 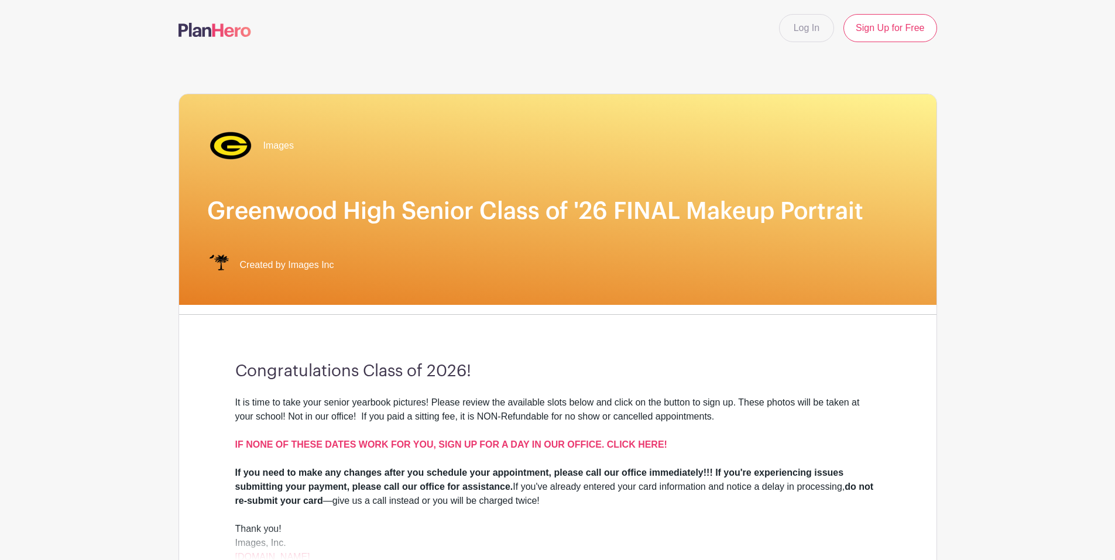 I want to click on span: Created by Images Inc, so click(x=287, y=265).